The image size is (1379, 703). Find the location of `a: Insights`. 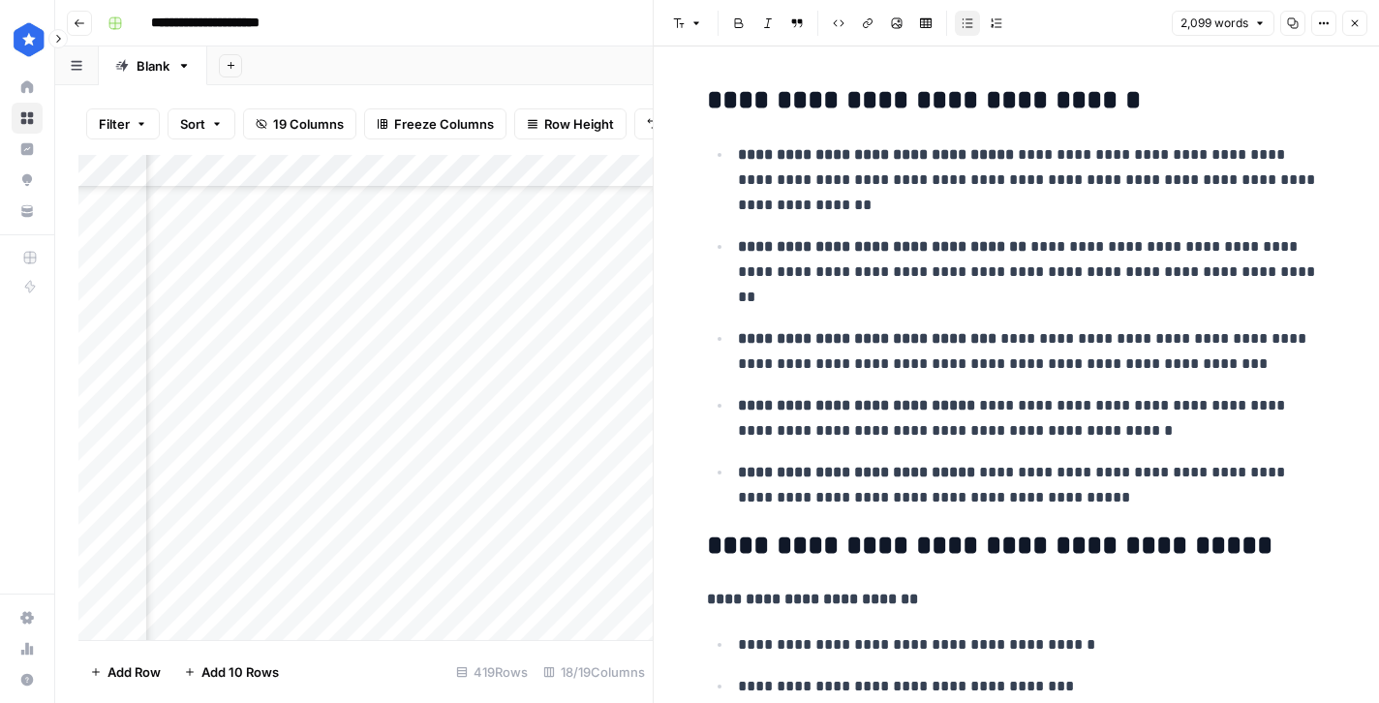

a: Insights is located at coordinates (27, 149).